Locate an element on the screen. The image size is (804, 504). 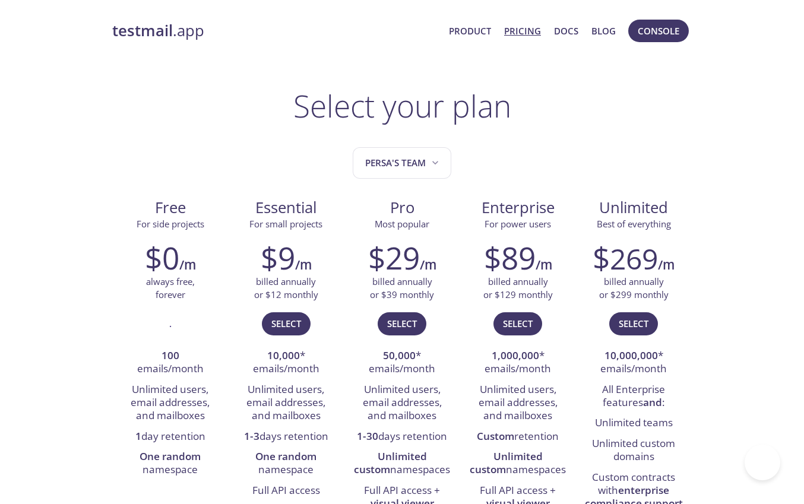
span: Pro is located at coordinates (402, 208).